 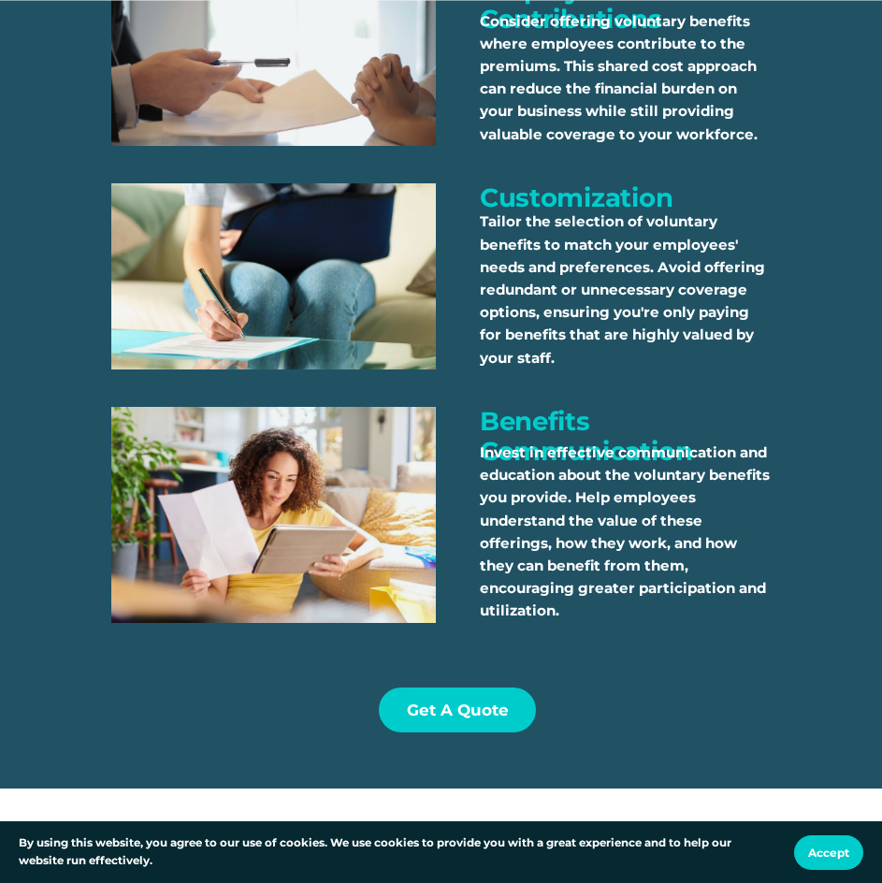 What do you see at coordinates (829, 852) in the screenshot?
I see `button: Accept` at bounding box center [829, 852].